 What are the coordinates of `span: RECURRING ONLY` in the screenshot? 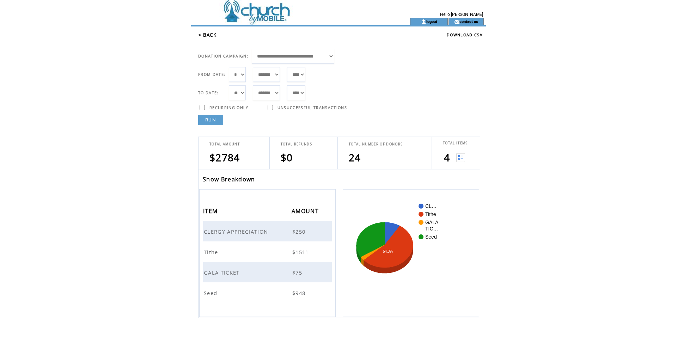 It's located at (229, 108).